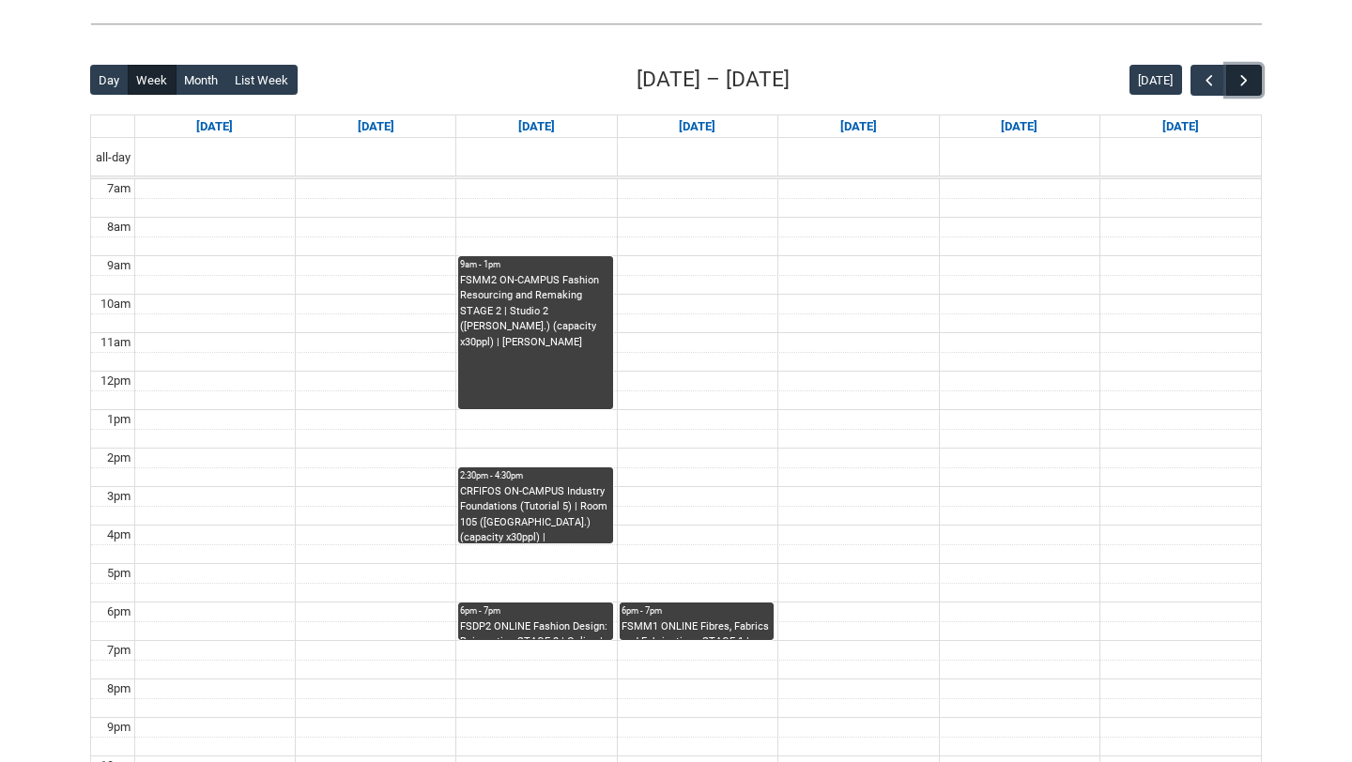  What do you see at coordinates (696, 127) in the screenshot?
I see `a: Go to September 17, 2025` at bounding box center [696, 127].